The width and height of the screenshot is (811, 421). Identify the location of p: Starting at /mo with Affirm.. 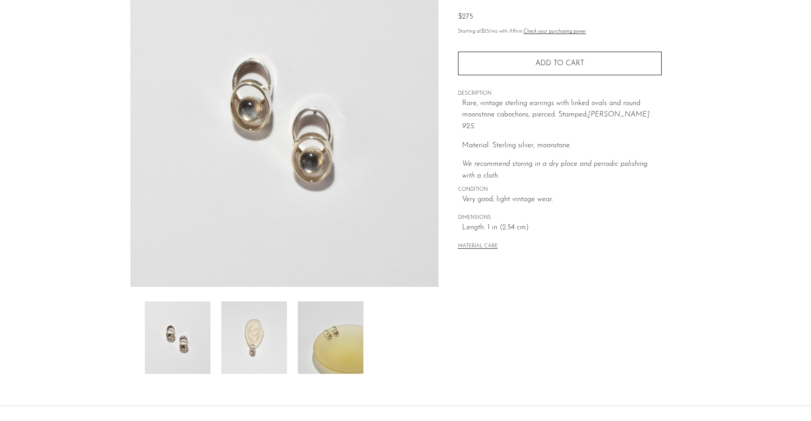
(560, 32).